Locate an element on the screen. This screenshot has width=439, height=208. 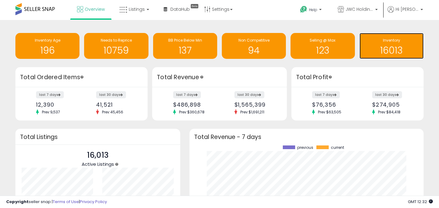
h1: 16013 is located at coordinates (392, 50).